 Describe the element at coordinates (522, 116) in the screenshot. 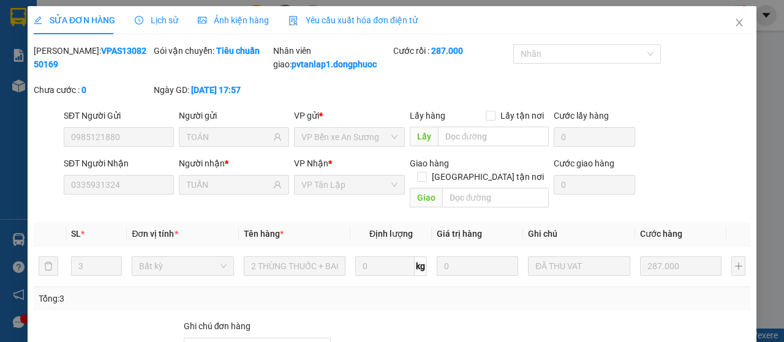

I see `span: Lấy tận nơi` at that location.